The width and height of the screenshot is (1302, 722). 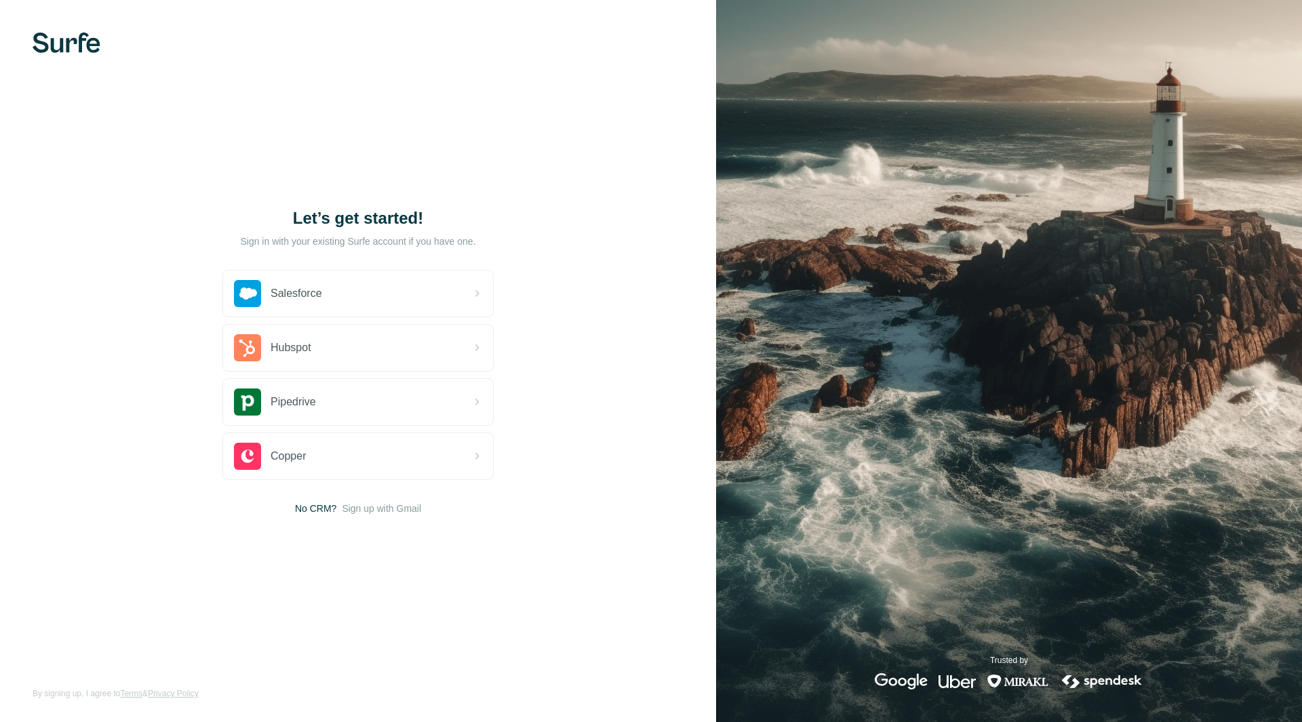 What do you see at coordinates (115, 694) in the screenshot?
I see `span: By signing up, I agree to &` at bounding box center [115, 694].